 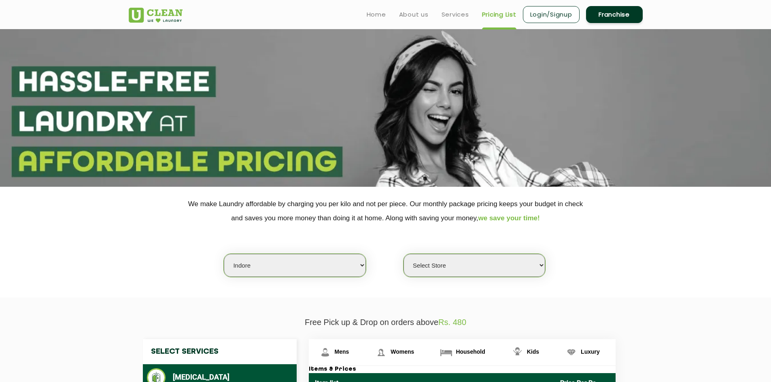 What do you see at coordinates (342, 352) in the screenshot?
I see `span: Mens` at bounding box center [342, 352].